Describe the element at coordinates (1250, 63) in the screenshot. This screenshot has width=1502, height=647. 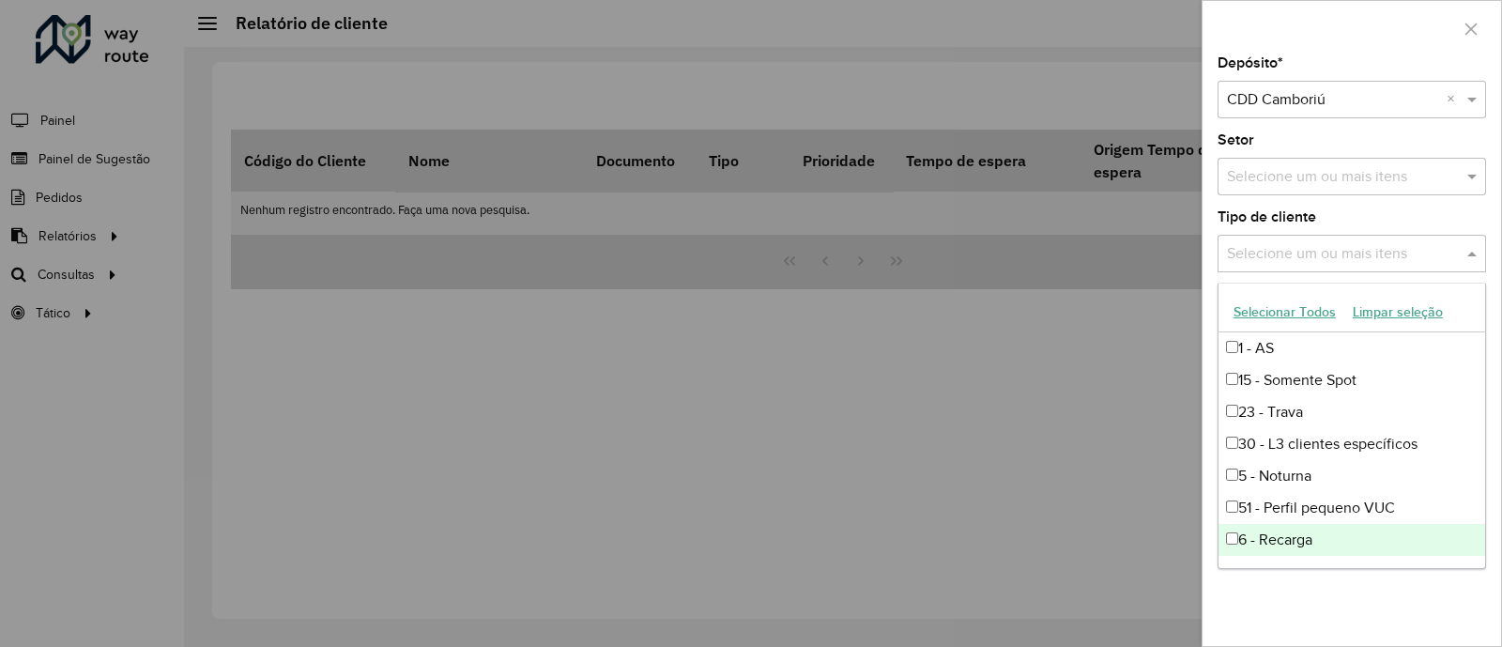
I see `label: Depósito` at that location.